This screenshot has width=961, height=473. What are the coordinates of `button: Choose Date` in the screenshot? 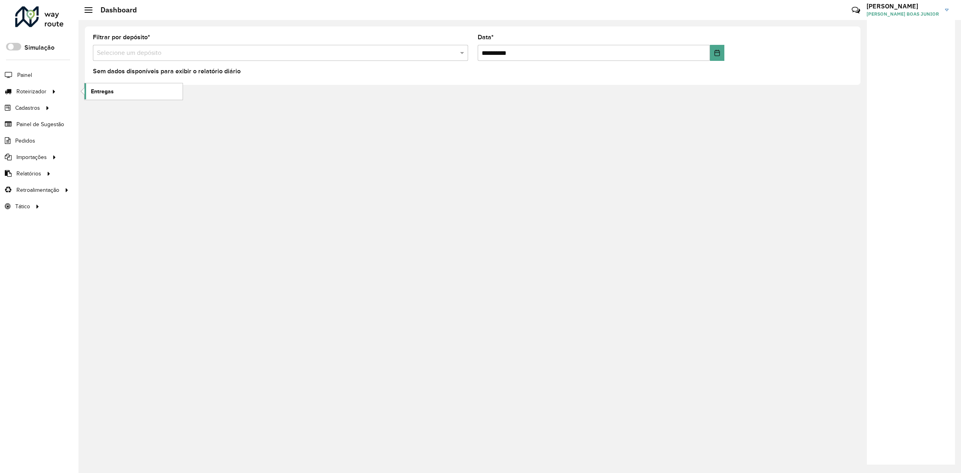 It's located at (717, 53).